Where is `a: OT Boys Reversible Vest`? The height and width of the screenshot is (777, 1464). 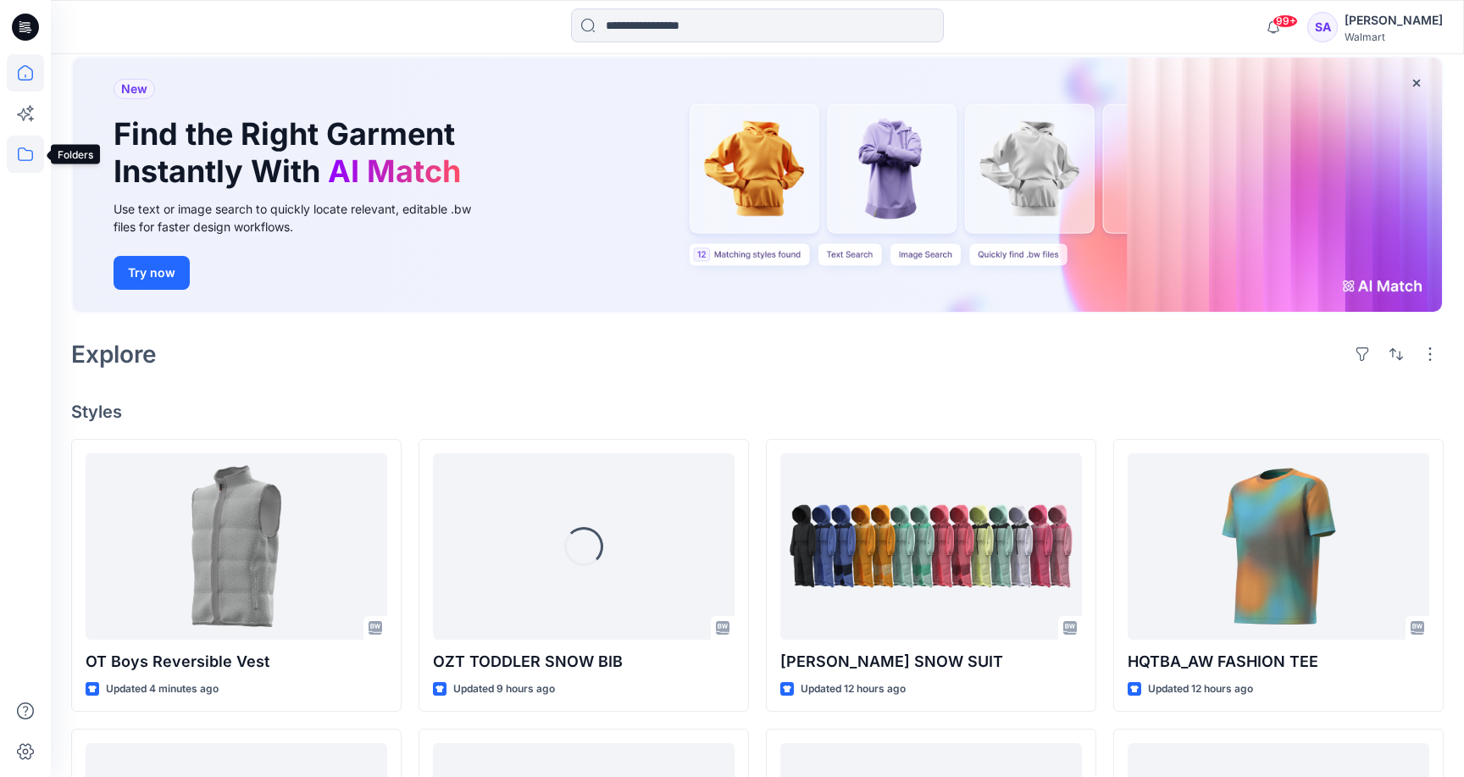 a: OT Boys Reversible Vest is located at coordinates (236, 546).